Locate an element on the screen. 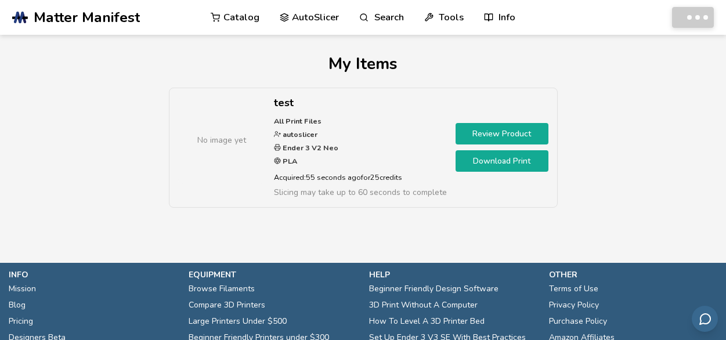 The image size is (726, 340). span: No image yet is located at coordinates (222, 140).